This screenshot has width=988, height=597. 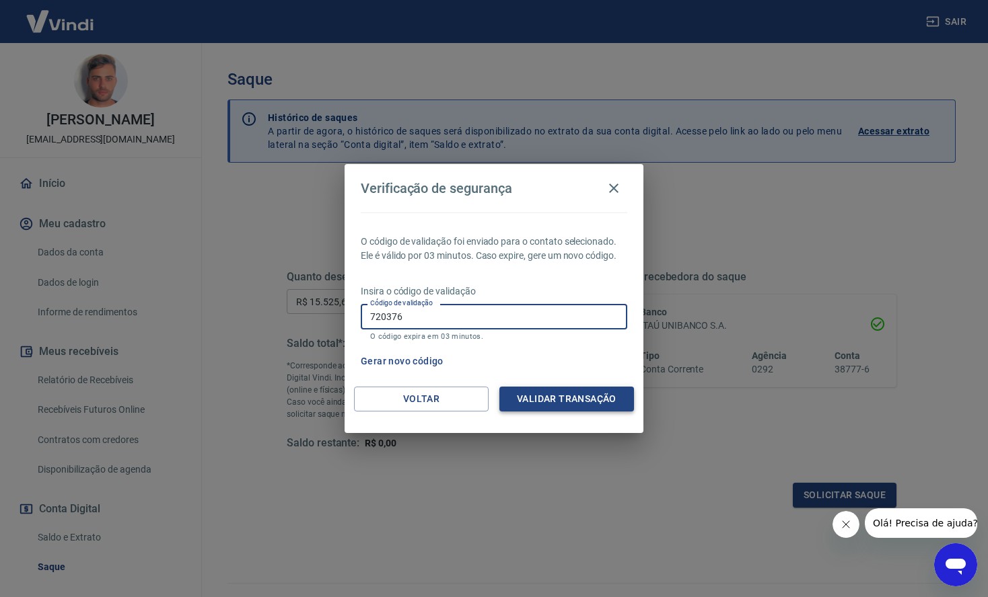 I want to click on p: Insira o código de validação, so click(x=494, y=291).